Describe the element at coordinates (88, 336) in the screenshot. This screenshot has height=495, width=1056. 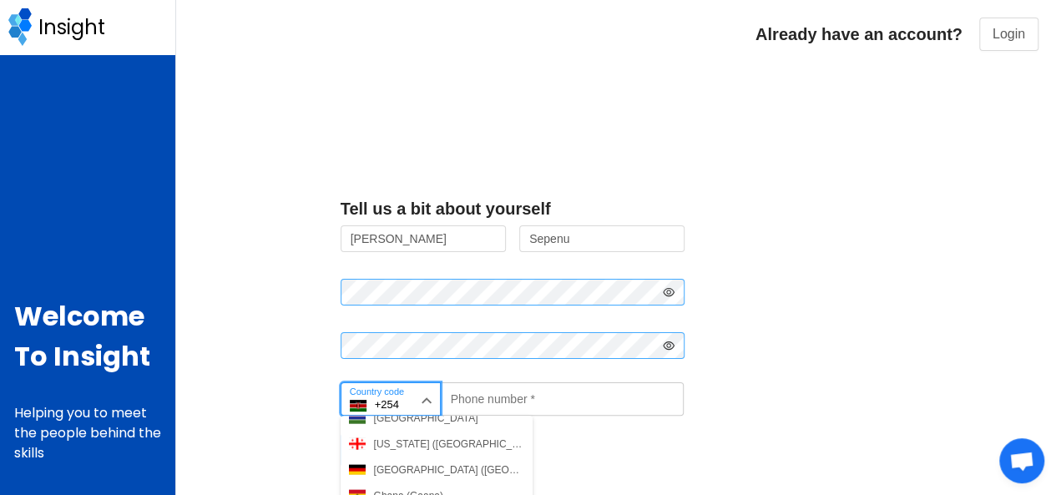
I see `p: Welcome To Insight` at that location.